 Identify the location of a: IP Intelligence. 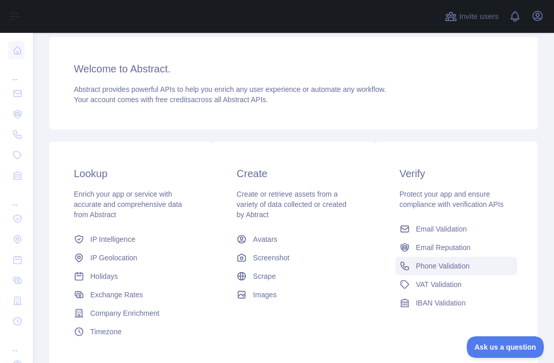
(130, 239).